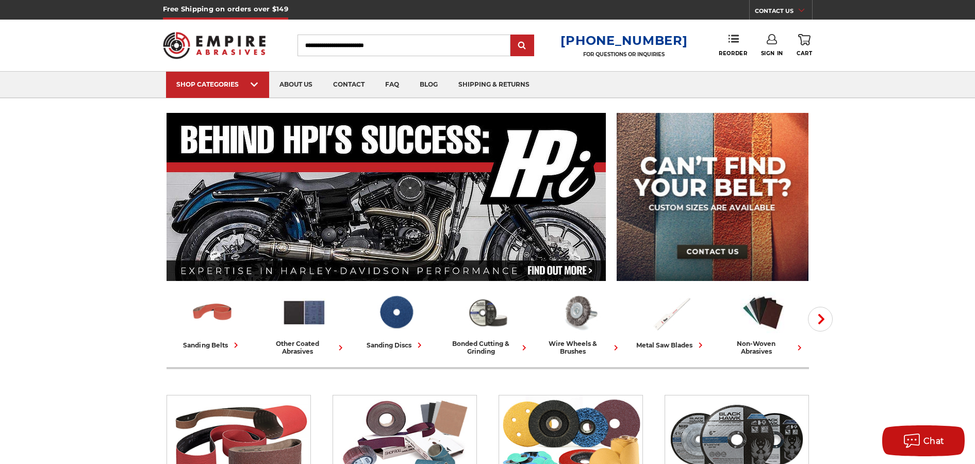 This screenshot has width=975, height=464. What do you see at coordinates (821, 319) in the screenshot?
I see `button: Next` at bounding box center [821, 319].